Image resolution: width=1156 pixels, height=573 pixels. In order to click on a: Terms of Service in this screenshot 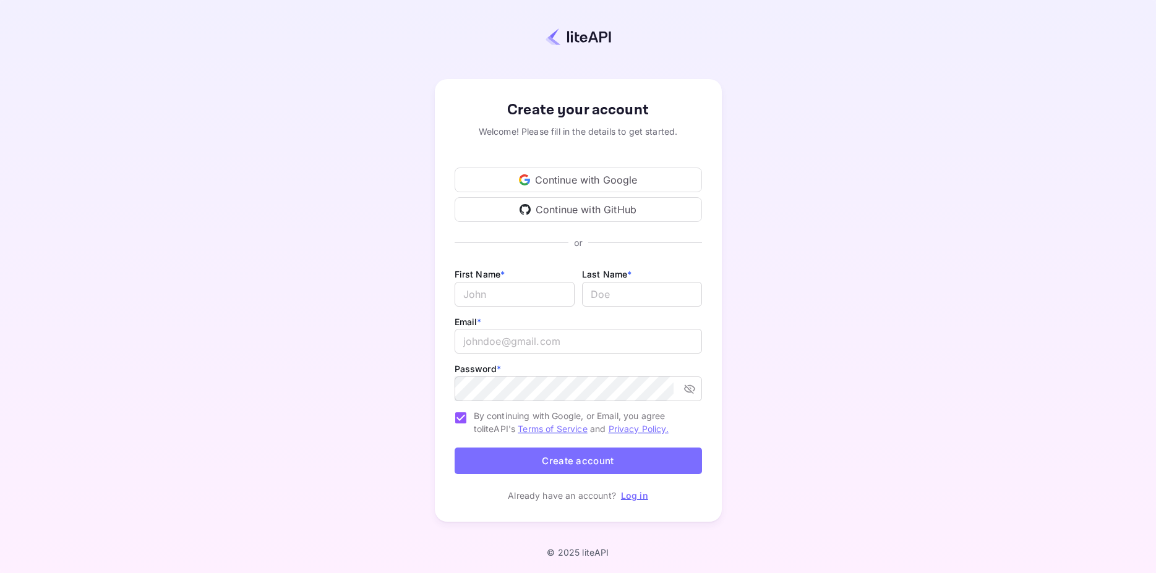, I will do `click(552, 428)`.